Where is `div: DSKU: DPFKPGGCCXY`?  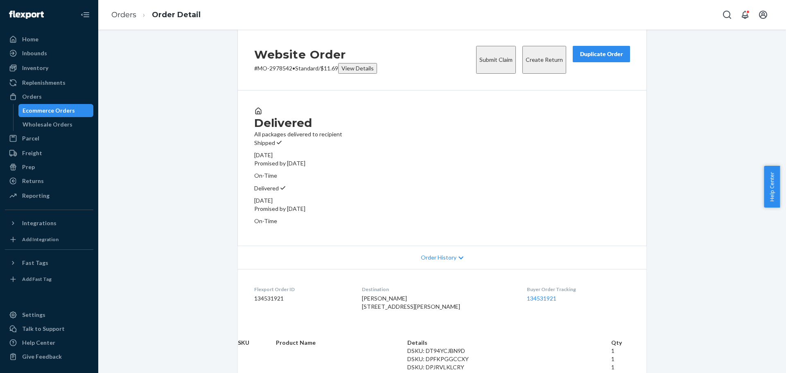
div: DSKU: DPFKPGGCCXY is located at coordinates (509, 359).